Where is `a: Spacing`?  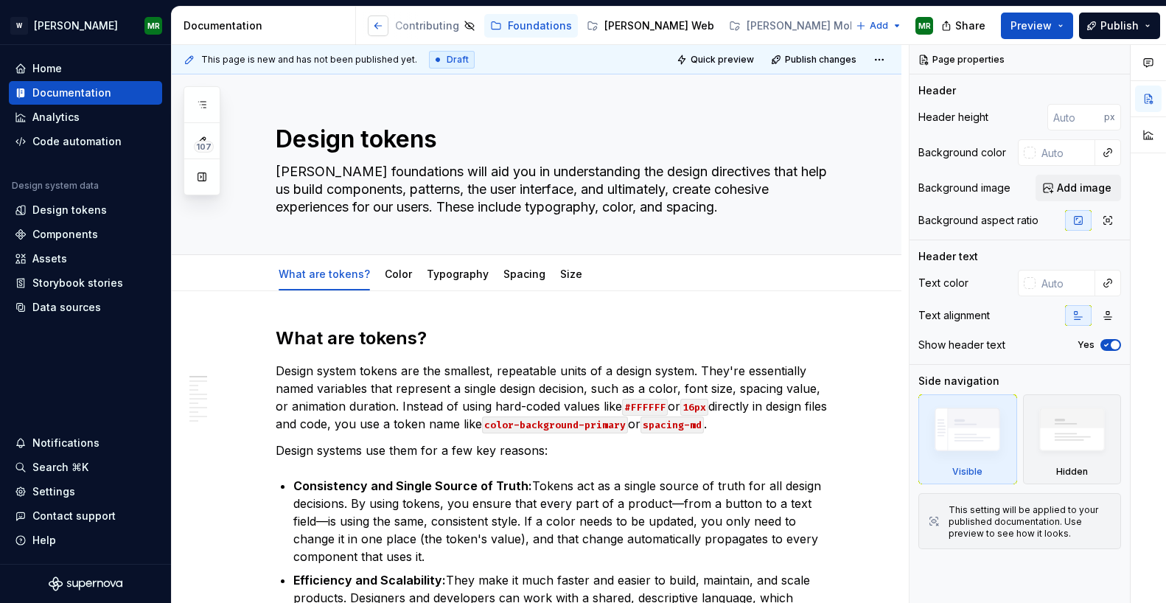
a: Spacing is located at coordinates (524, 273).